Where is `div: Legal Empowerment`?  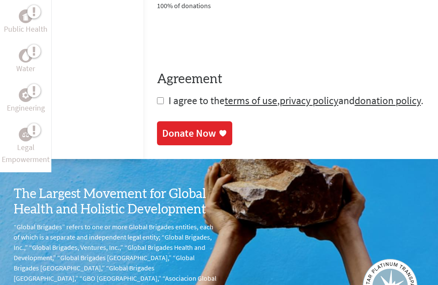
div: Legal Empowerment is located at coordinates (26, 135).